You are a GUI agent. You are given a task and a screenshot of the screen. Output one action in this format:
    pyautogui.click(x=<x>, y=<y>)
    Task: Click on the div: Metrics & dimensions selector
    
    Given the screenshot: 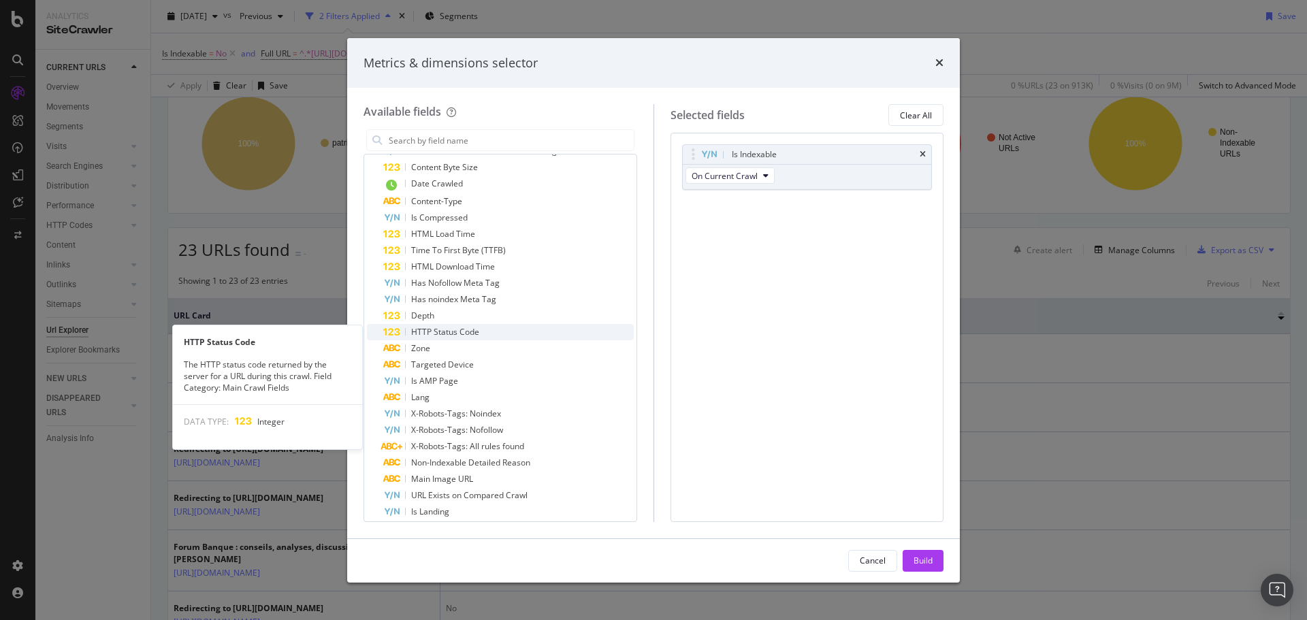 What is the action you would take?
    pyautogui.click(x=451, y=63)
    